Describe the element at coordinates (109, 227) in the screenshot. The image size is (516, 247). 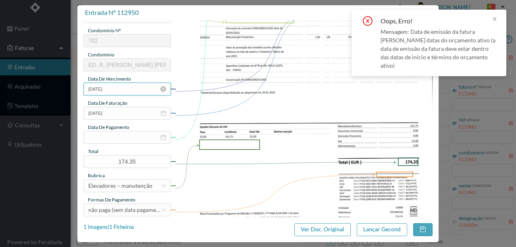
I see `div: 1 Imagens | 1 Ficheiros` at that location.